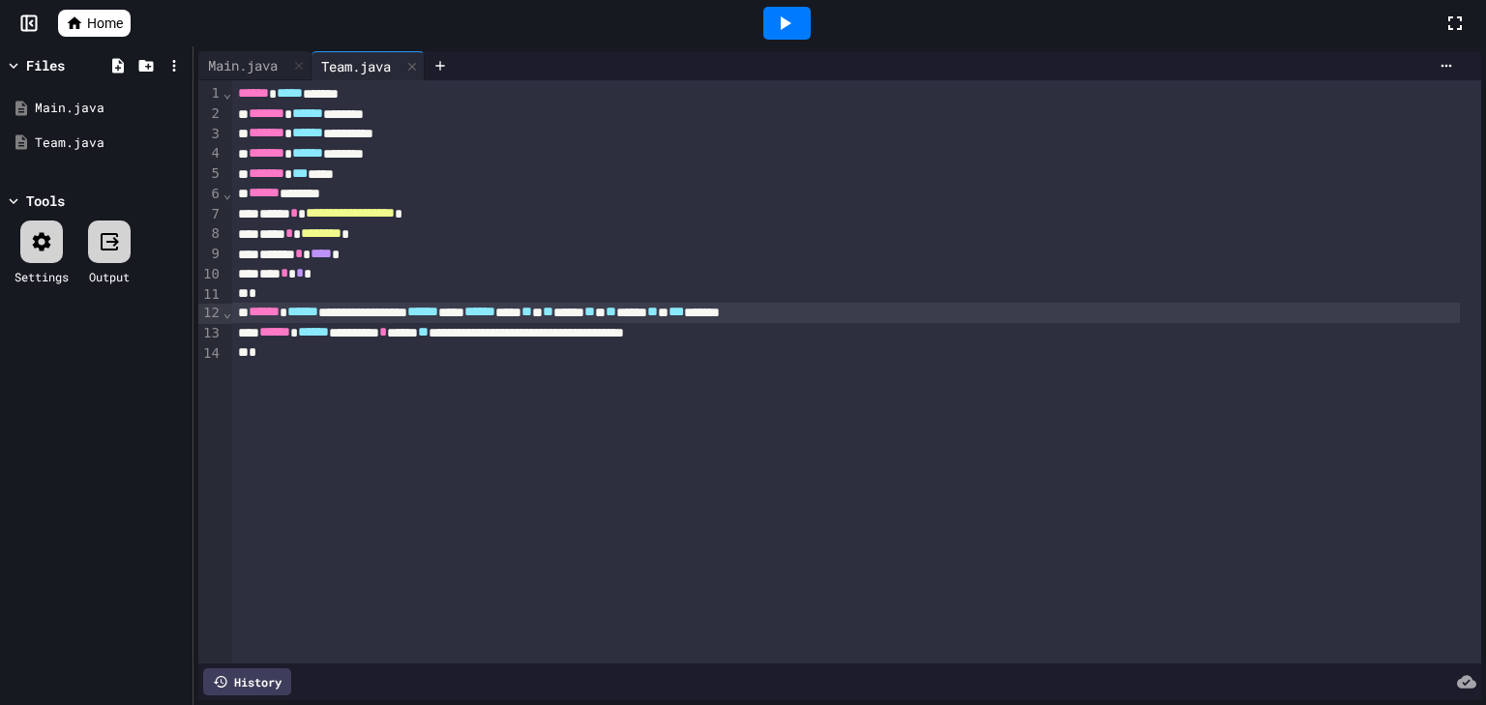  Describe the element at coordinates (105, 23) in the screenshot. I see `span: Home` at that location.